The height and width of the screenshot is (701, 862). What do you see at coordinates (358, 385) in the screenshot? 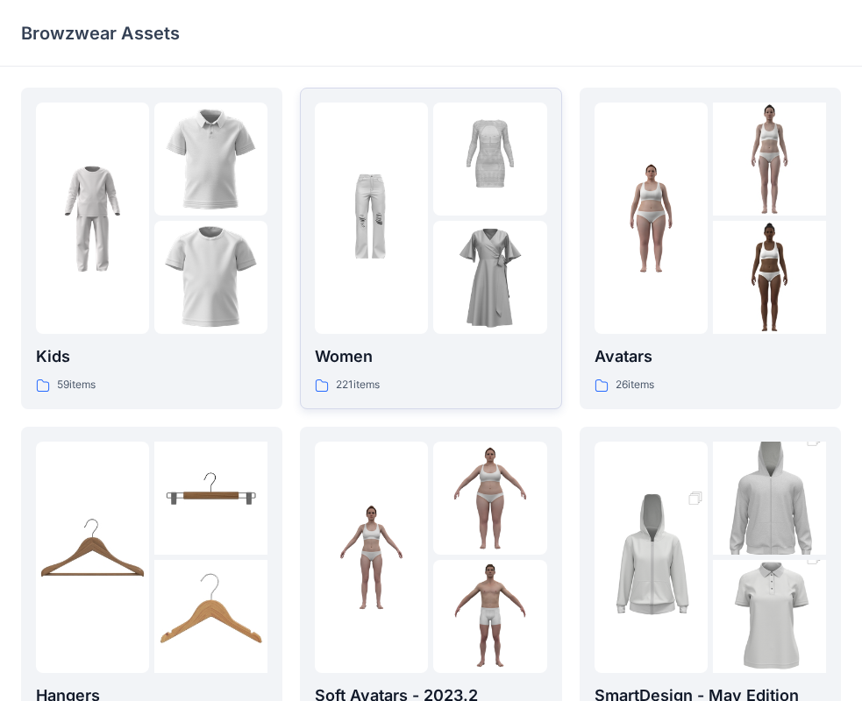
I see `p: 221 items` at bounding box center [358, 385].